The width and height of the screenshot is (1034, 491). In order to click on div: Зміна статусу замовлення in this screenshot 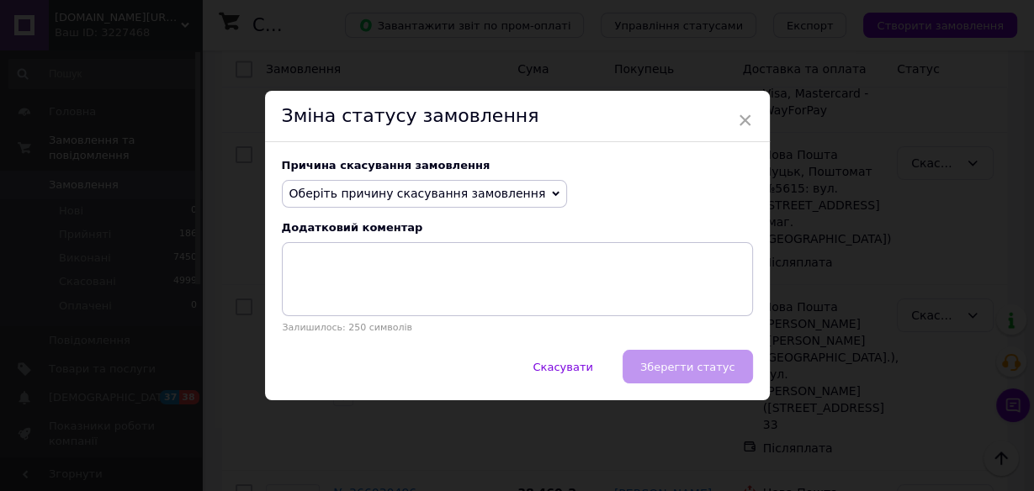, I will do `click(518, 116)`.